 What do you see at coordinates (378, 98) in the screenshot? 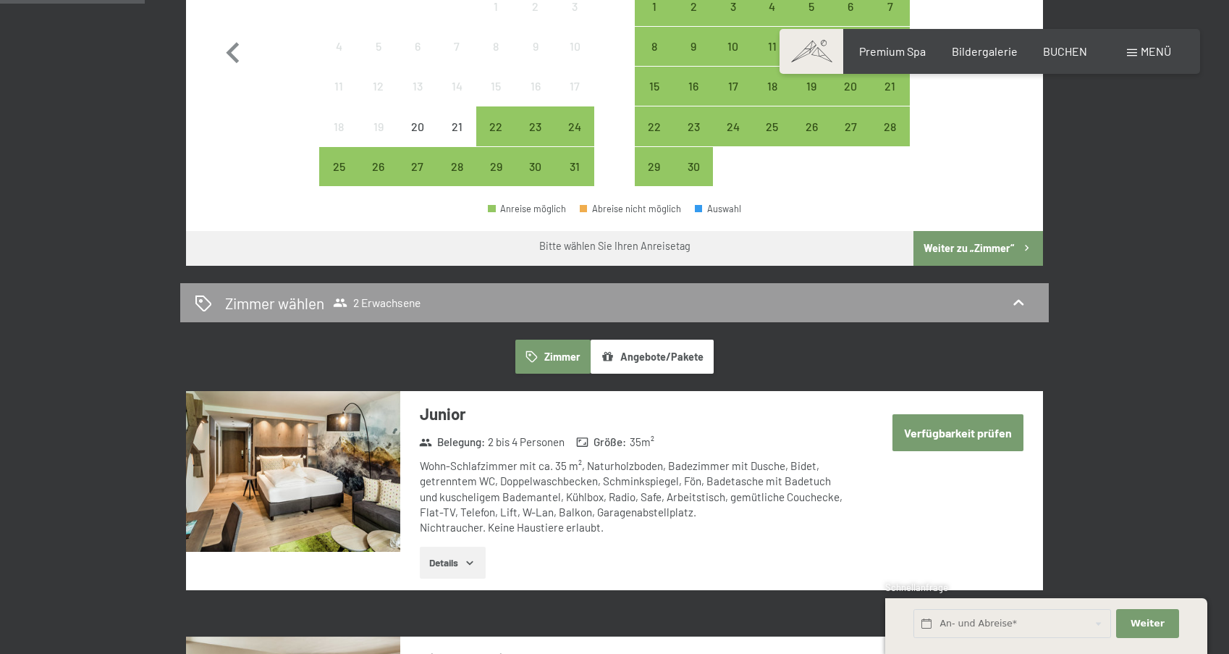
I see `div: 12` at bounding box center [378, 98].